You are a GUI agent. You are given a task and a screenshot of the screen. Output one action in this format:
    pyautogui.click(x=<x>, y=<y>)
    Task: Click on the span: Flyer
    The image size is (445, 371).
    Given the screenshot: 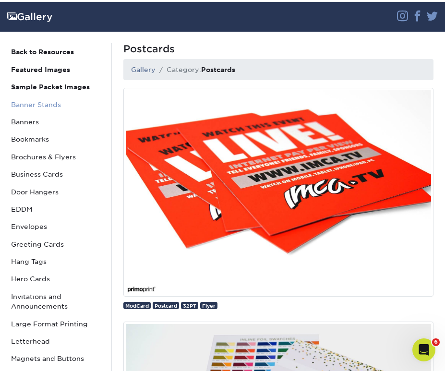 What is the action you would take?
    pyautogui.click(x=209, y=306)
    